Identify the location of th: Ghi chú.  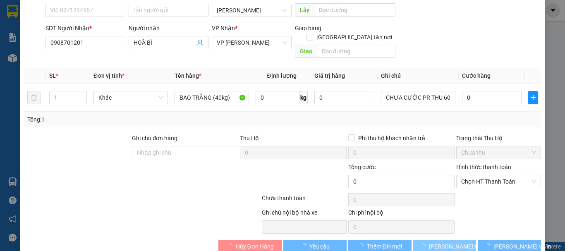
(418, 76).